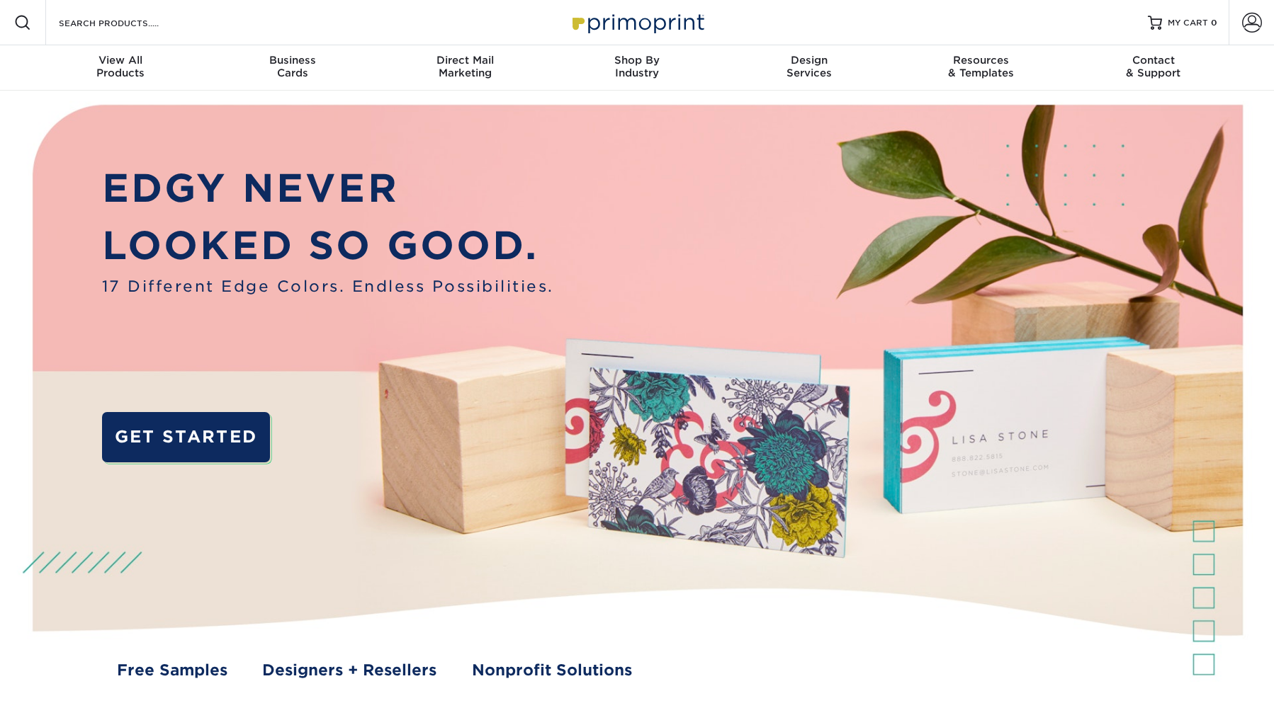 The width and height of the screenshot is (1274, 703). Describe the element at coordinates (293, 67) in the screenshot. I see `div: Cards` at that location.